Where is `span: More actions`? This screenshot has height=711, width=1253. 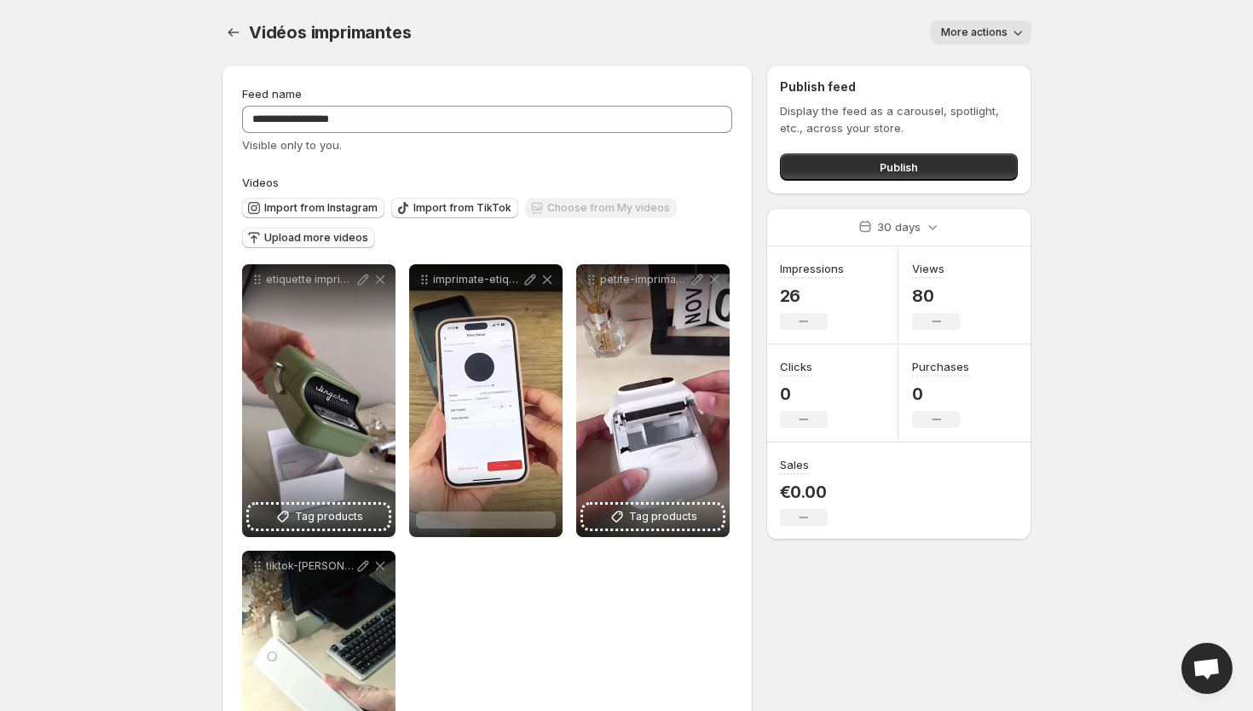
span: More actions is located at coordinates (974, 32).